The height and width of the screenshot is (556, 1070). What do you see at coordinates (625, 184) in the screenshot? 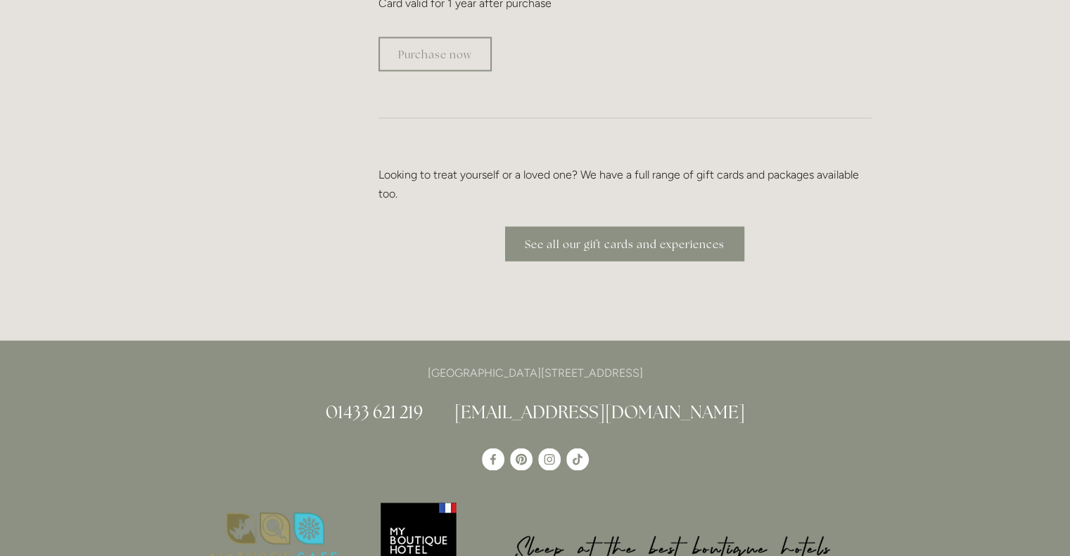
I see `p: Looking to treat yourself or a loved one? We have a full range of gift cards and packages availab...` at bounding box center [625, 184].